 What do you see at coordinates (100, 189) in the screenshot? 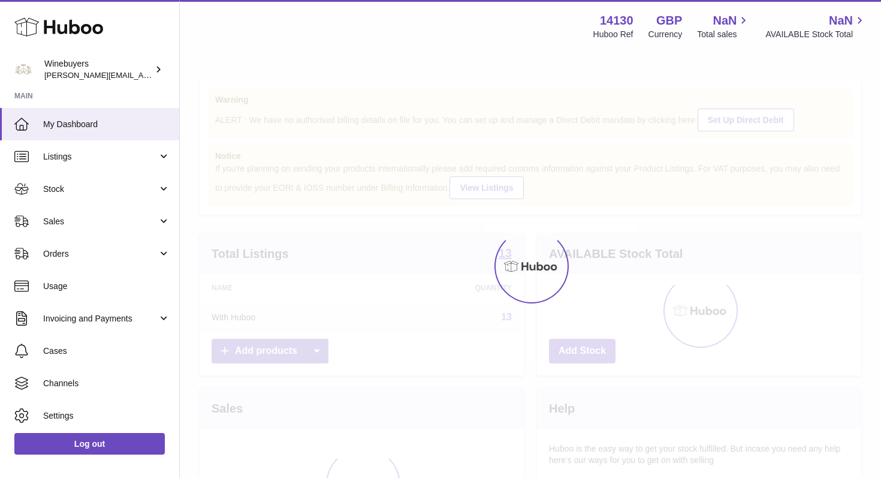
I see `span: Stock` at bounding box center [100, 189].